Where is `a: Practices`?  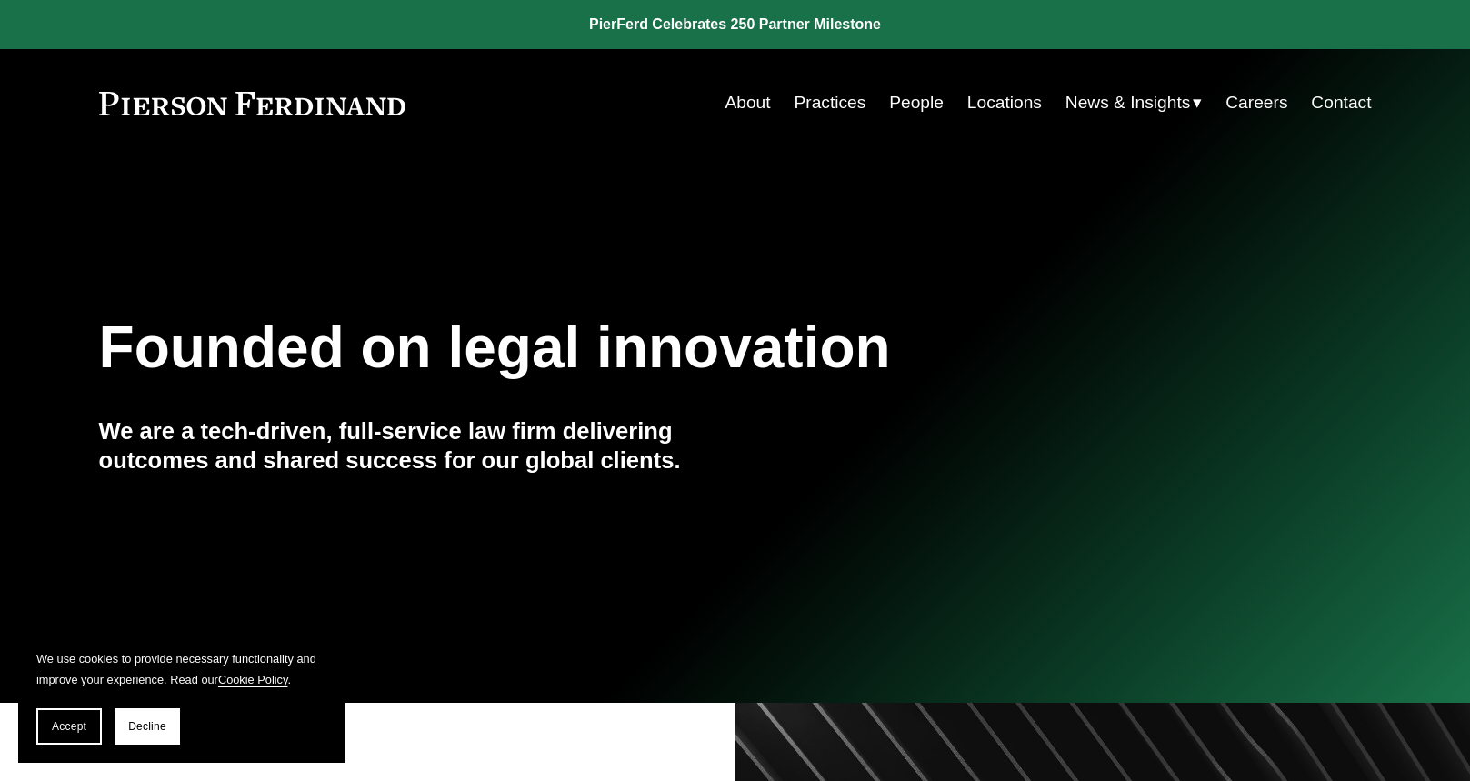
a: Practices is located at coordinates (829, 103).